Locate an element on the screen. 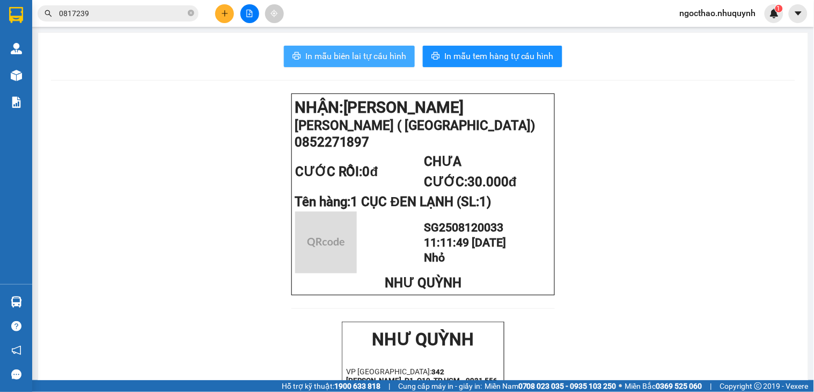 This screenshot has width=814, height=392. span: 1 is located at coordinates (779, 9).